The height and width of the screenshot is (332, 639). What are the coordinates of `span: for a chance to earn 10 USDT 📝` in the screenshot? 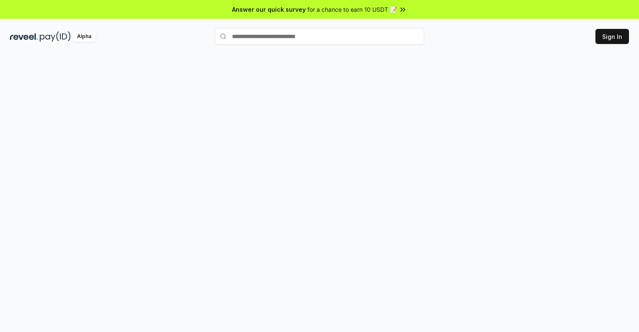 It's located at (352, 9).